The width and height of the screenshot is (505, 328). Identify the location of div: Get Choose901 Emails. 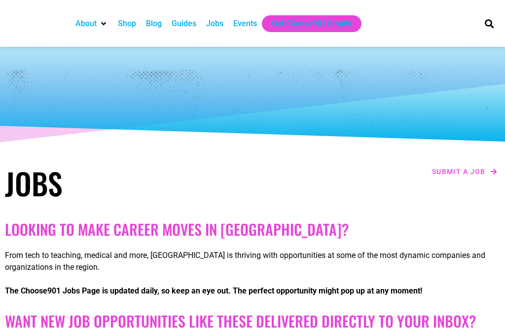
(312, 24).